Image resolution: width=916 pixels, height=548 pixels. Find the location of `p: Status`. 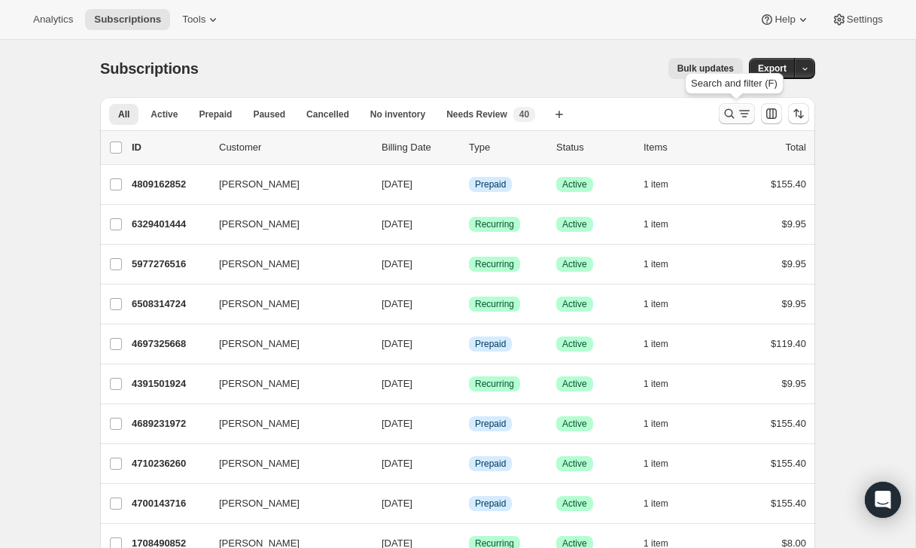

p: Status is located at coordinates (594, 148).